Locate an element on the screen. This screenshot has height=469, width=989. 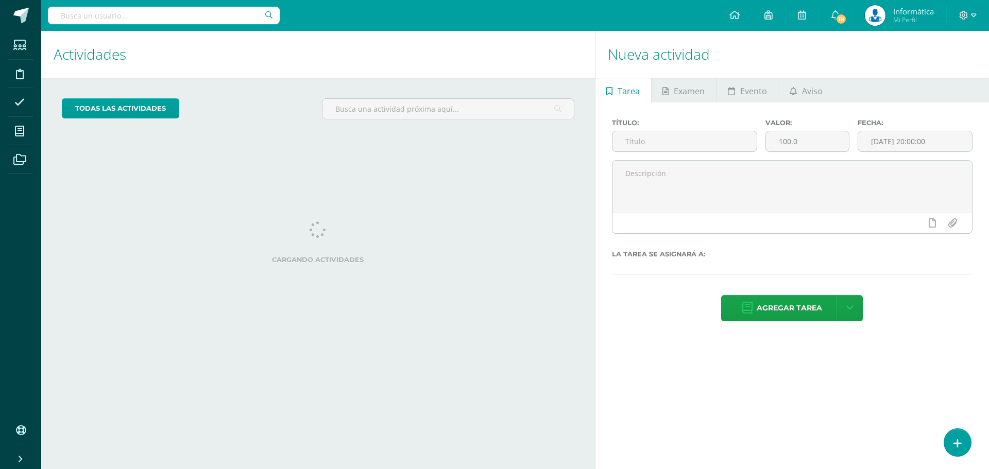
span: Aviso is located at coordinates (813, 91).